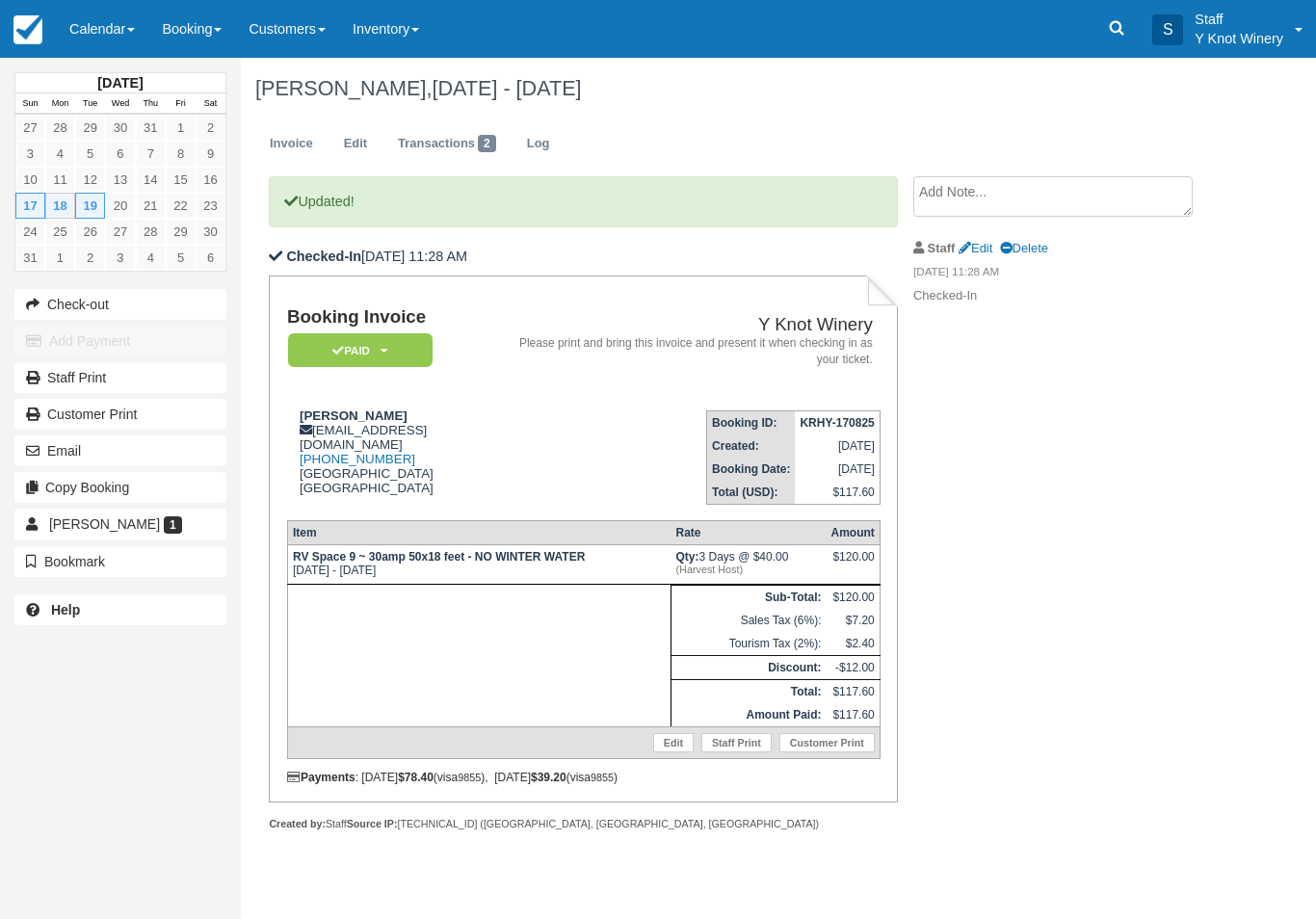 The image size is (1316, 919). I want to click on a: 8, so click(180, 153).